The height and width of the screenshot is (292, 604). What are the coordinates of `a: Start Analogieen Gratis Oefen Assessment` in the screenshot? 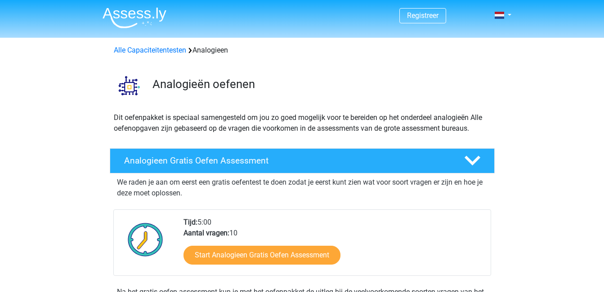 It's located at (262, 255).